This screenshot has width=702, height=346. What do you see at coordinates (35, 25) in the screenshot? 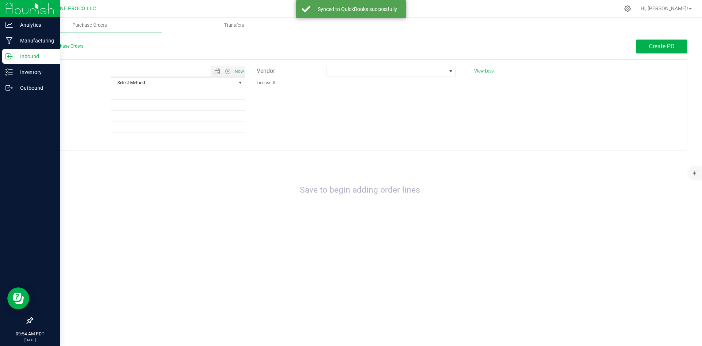
I see `p: Analytics` at bounding box center [35, 25].